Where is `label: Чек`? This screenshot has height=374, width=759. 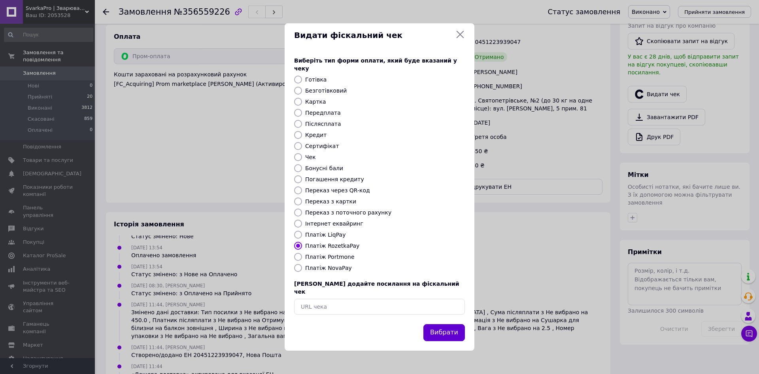 label: Чек is located at coordinates (310, 157).